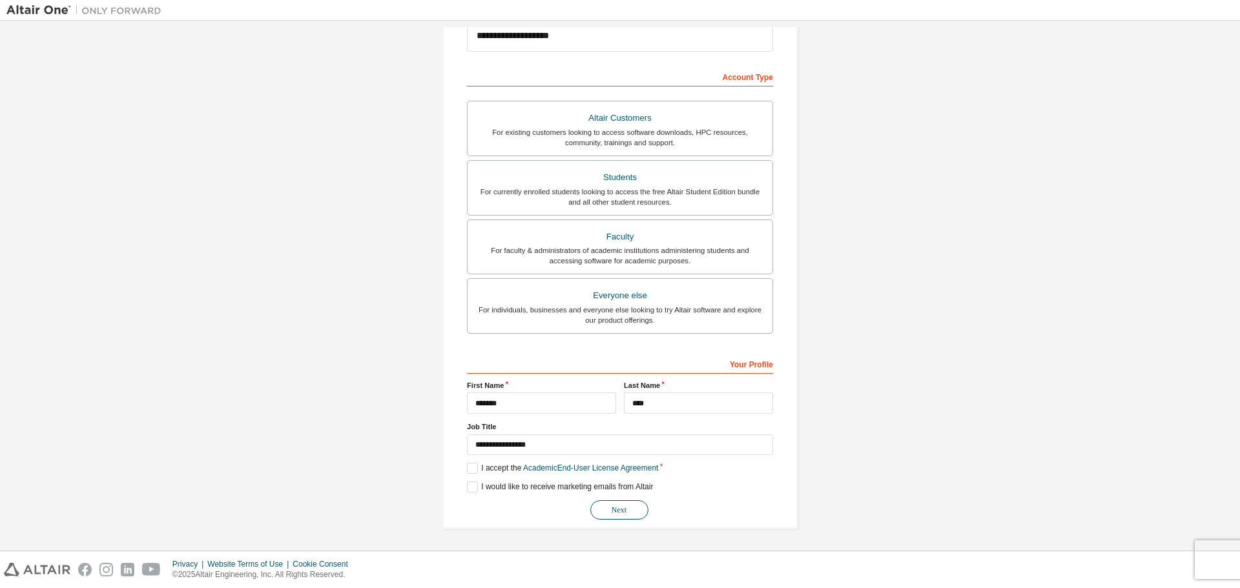 This screenshot has width=1240, height=588. I want to click on div: Account Type, so click(620, 76).